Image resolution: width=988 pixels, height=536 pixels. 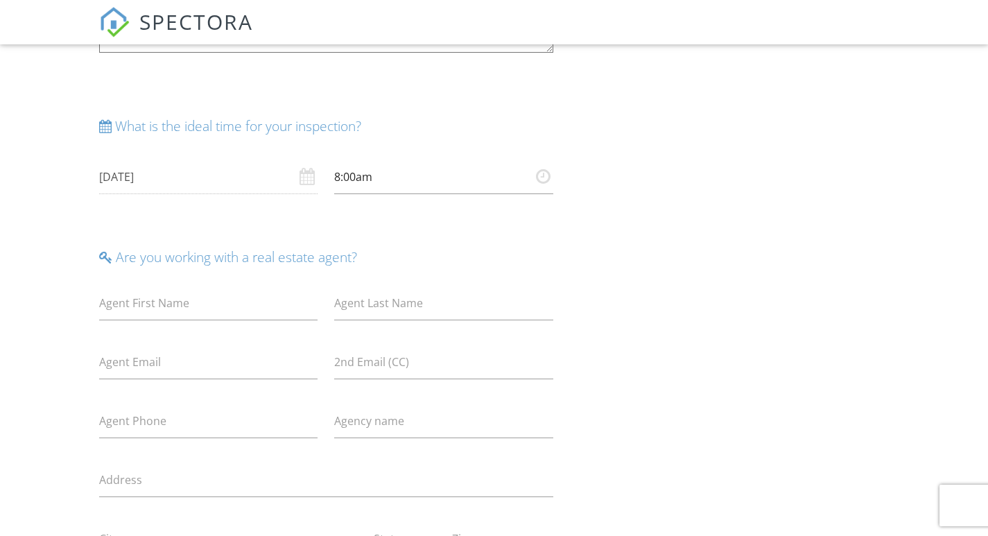 What do you see at coordinates (372, 362) in the screenshot?
I see `label: 2nd Email (CC)` at bounding box center [372, 362].